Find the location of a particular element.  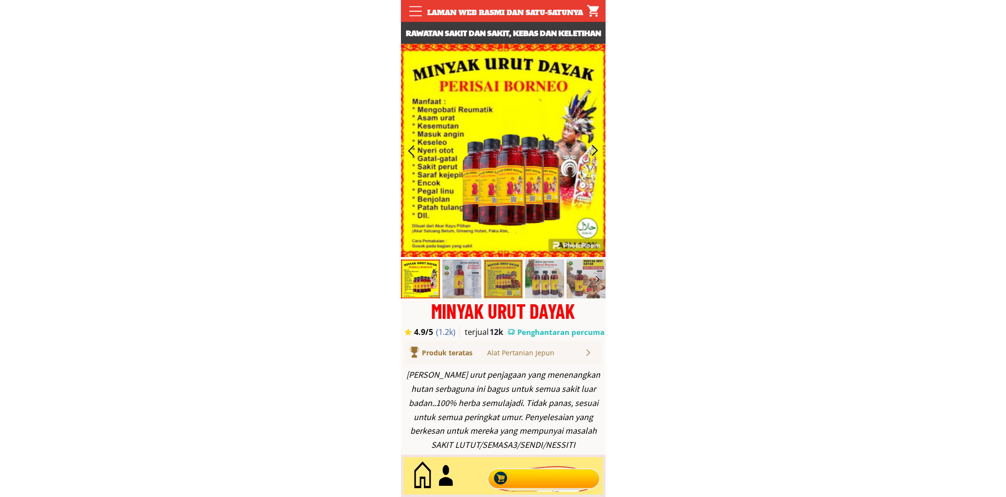

h3: Penghantaran percuma is located at coordinates (561, 332).